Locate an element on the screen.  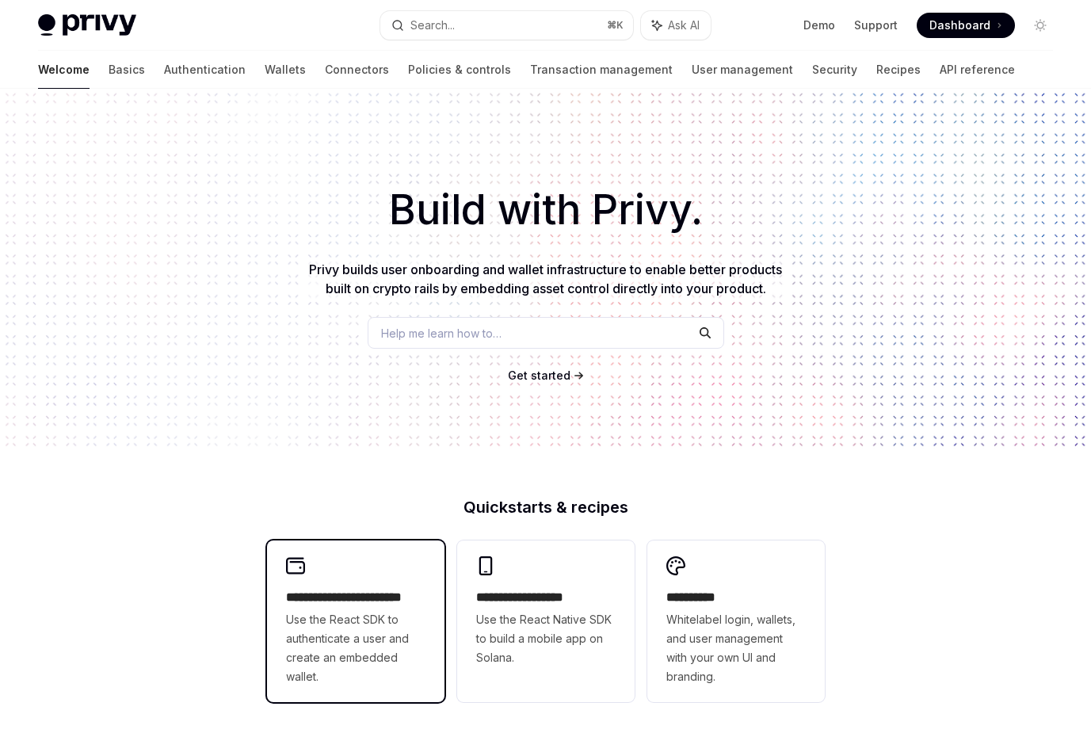
a: Security is located at coordinates (835, 70).